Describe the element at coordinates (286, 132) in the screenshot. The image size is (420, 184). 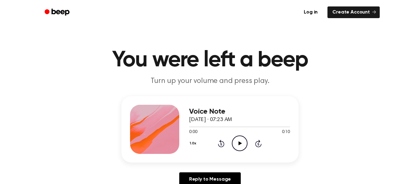
I see `span: 0:10` at that location.